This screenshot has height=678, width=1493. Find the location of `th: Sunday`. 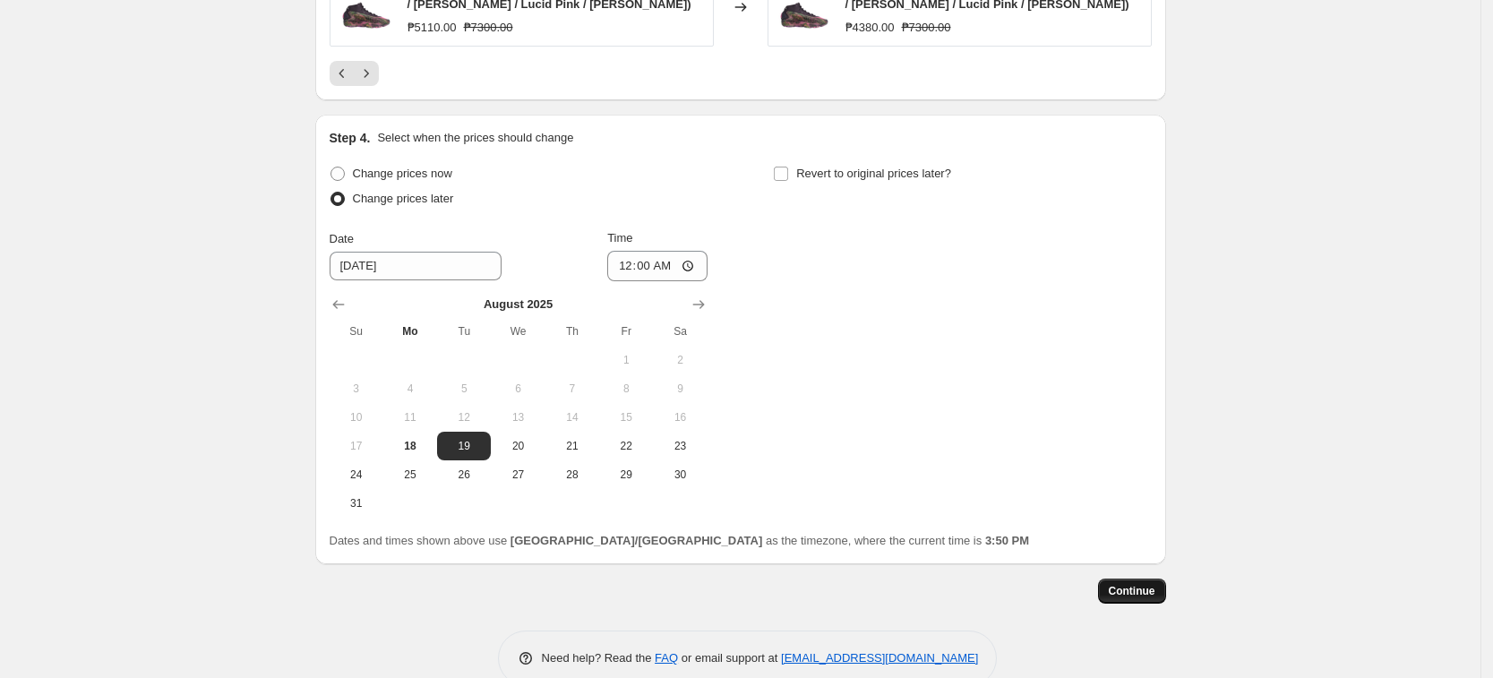

th: Sunday is located at coordinates (357, 331).